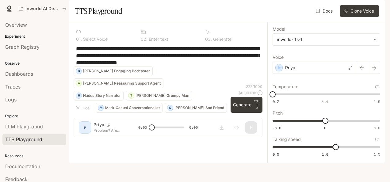 The width and height of the screenshot is (390, 182). Describe the element at coordinates (276, 154) in the screenshot. I see `span: 0.5` at that location.